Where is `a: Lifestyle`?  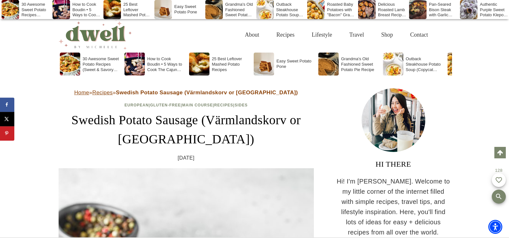 a: Lifestyle is located at coordinates (322, 35).